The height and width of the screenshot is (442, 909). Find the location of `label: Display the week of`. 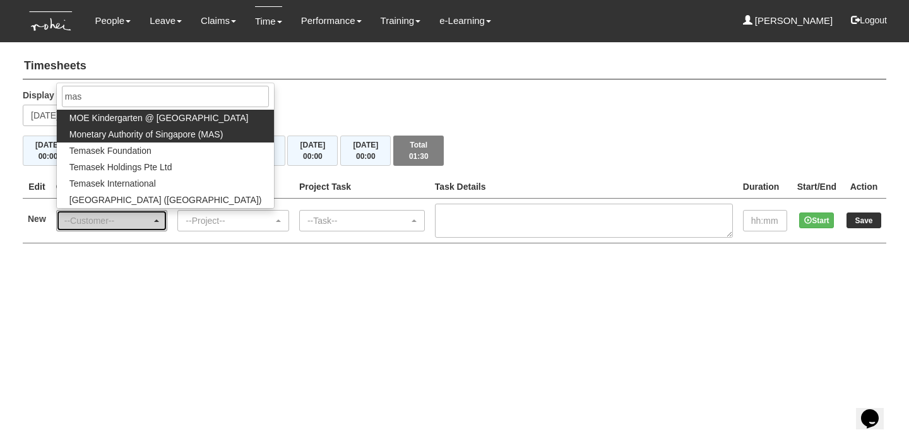

label: Display the week of is located at coordinates (64, 95).